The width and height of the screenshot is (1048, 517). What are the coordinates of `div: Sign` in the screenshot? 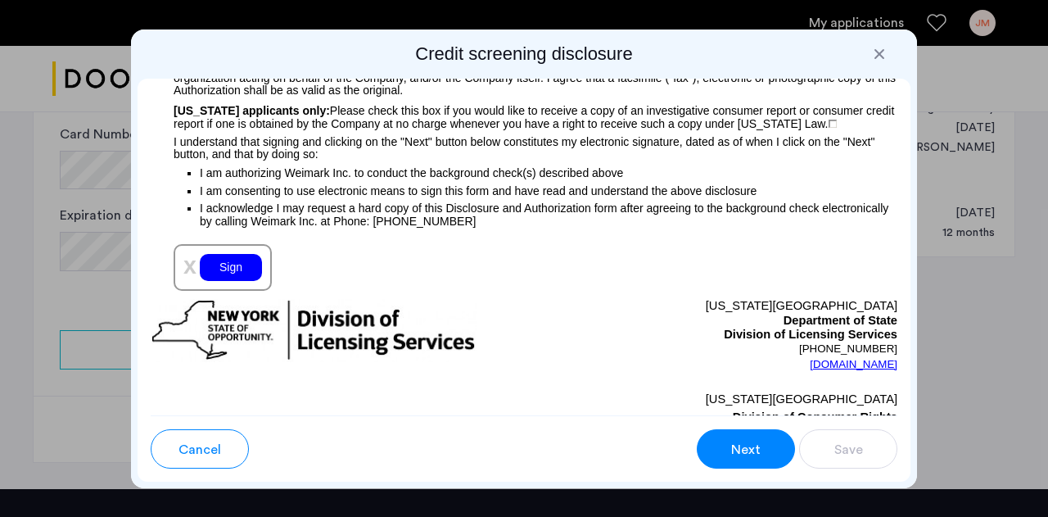 It's located at (231, 267).